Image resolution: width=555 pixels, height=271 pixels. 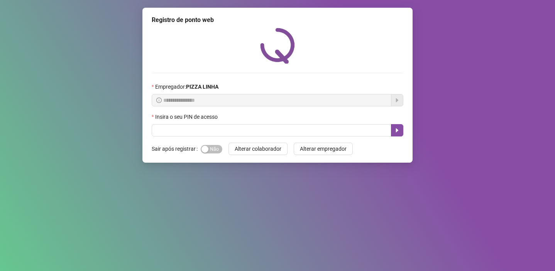 I want to click on label: Insira o seu PIN de acesso, so click(x=187, y=117).